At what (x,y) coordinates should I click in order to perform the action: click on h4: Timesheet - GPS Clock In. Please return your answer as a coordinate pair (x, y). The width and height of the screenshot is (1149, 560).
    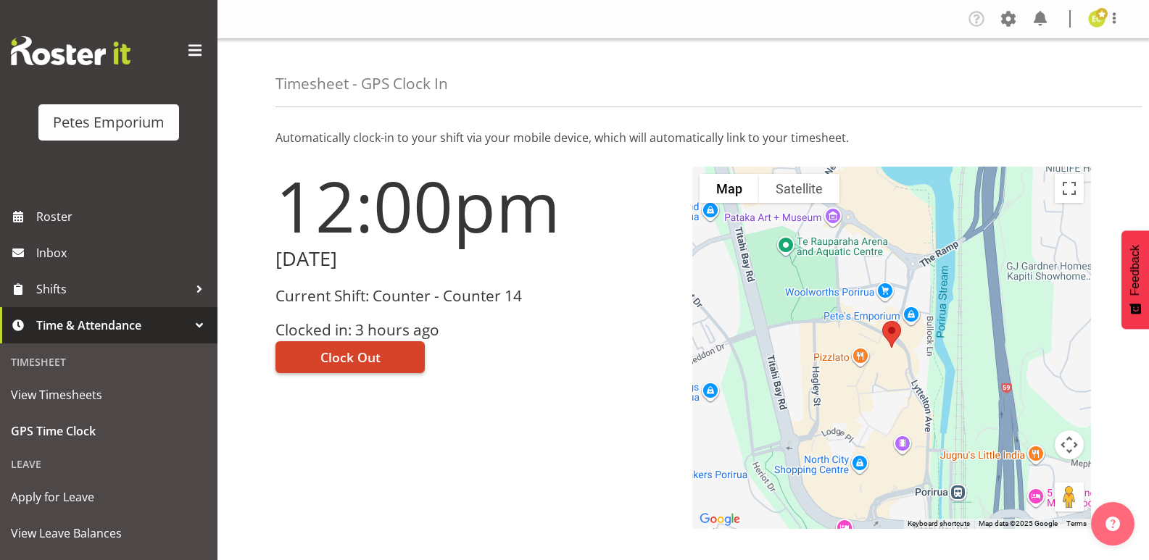
    Looking at the image, I should click on (362, 83).